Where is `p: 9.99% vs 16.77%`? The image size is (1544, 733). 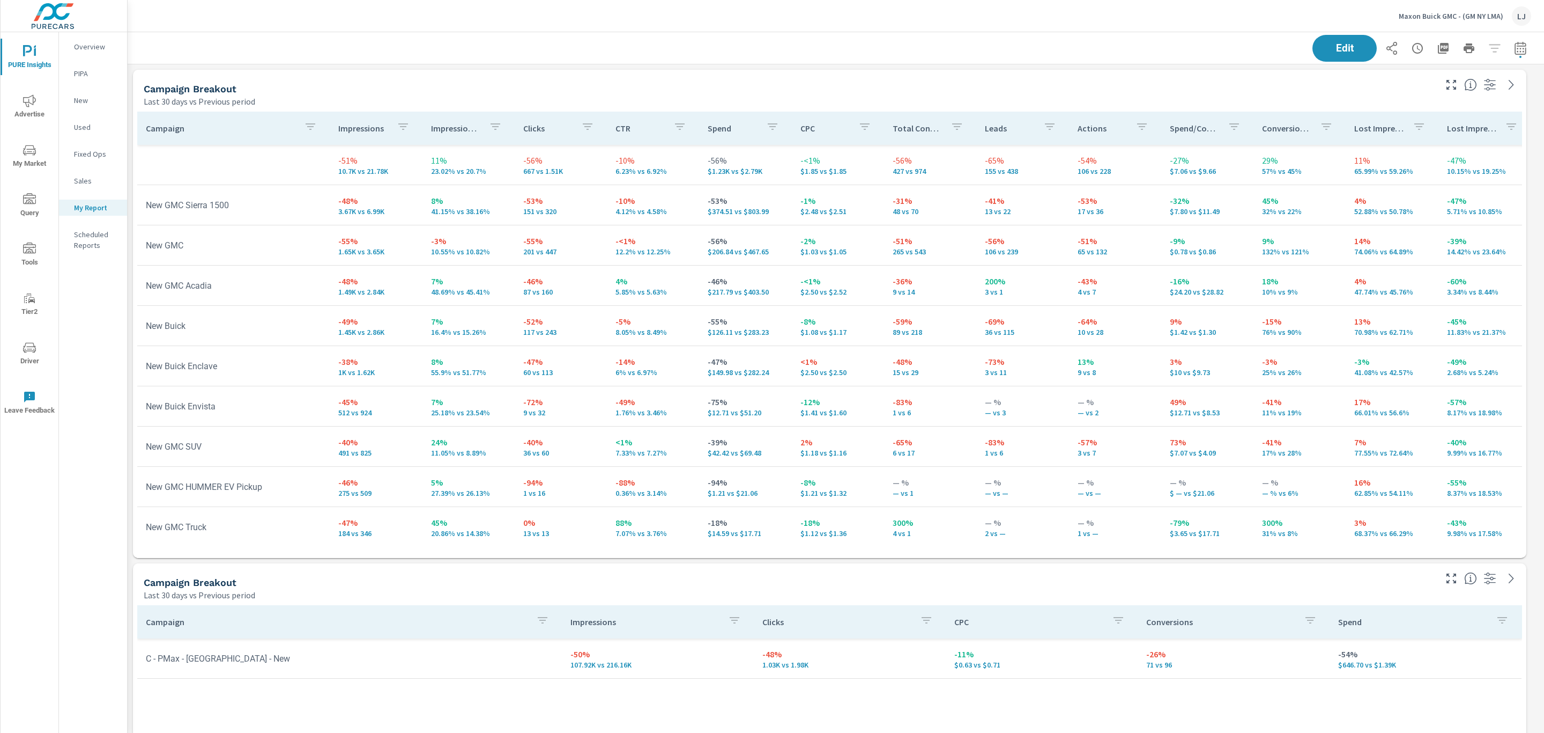 p: 9.99% vs 16.77% is located at coordinates (1485, 453).